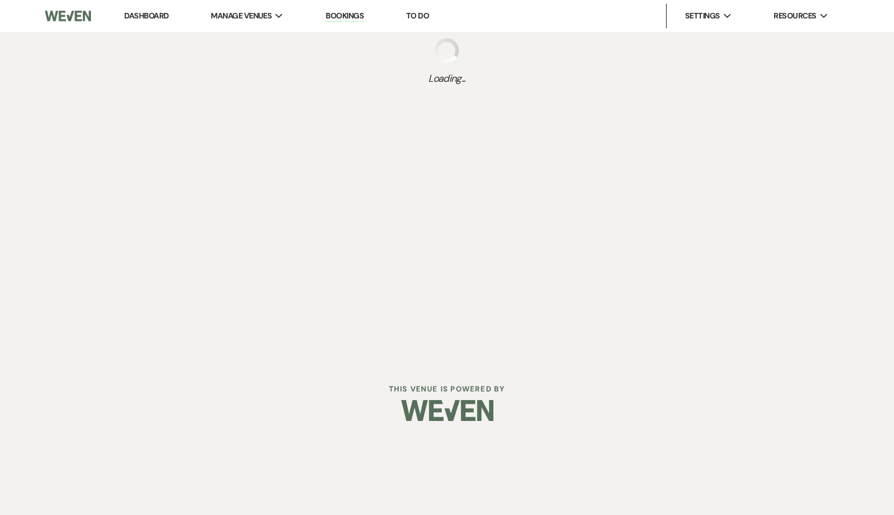 Image resolution: width=894 pixels, height=515 pixels. I want to click on a: Dashboard, so click(146, 15).